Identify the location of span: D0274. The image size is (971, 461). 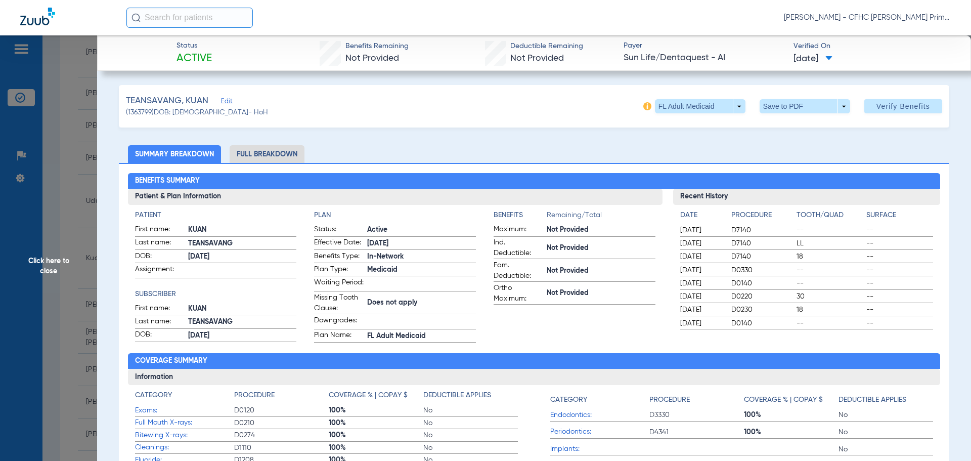
(281, 435).